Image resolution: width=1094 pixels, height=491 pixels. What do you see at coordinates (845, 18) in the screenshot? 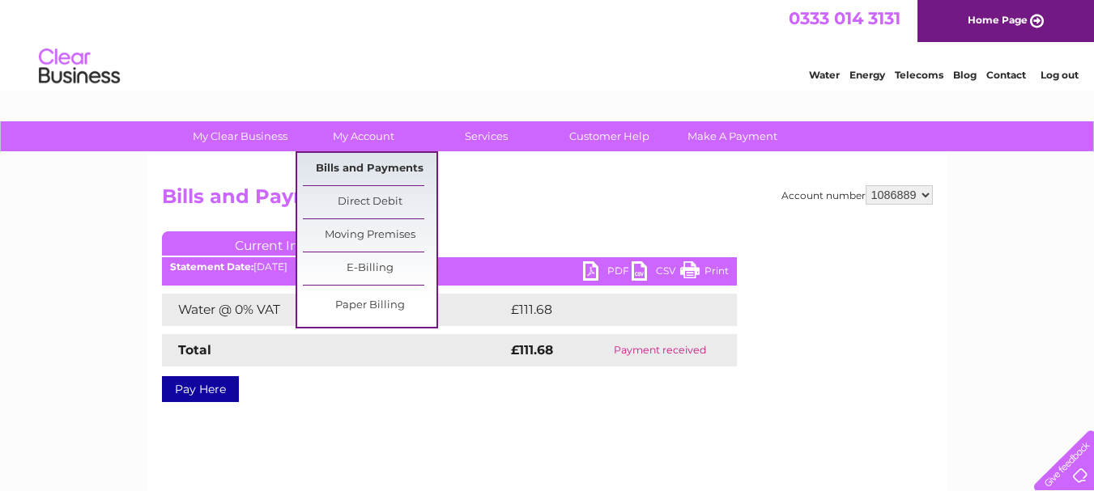
I see `a: 0333 014 3131` at bounding box center [845, 18].